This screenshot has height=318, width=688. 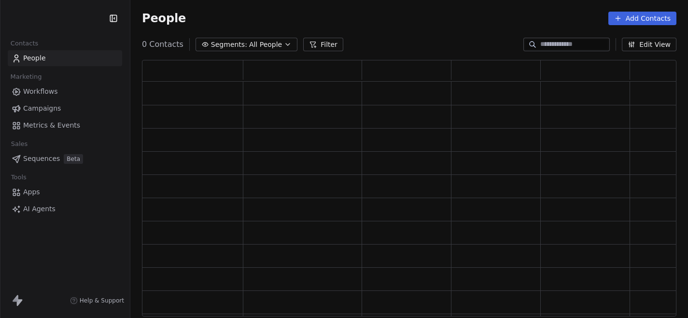 What do you see at coordinates (42, 158) in the screenshot?
I see `span: Sequences` at bounding box center [42, 158].